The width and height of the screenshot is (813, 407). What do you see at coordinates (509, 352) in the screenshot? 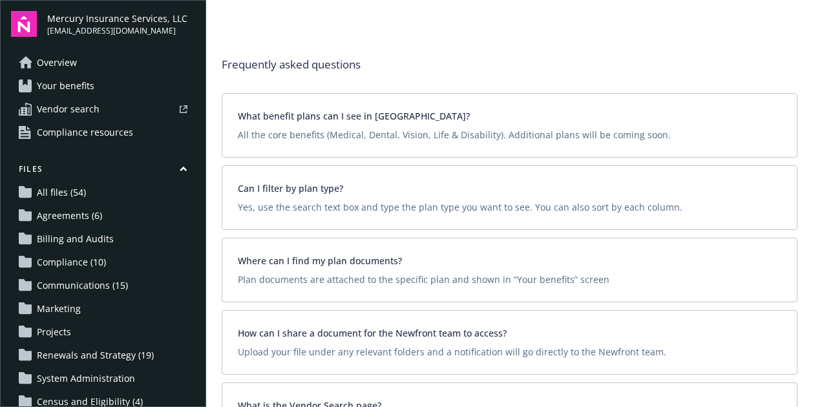
I see `span: Upload your file under any relevant folders and a notification will go directly to the Newfront t...` at bounding box center [509, 352].